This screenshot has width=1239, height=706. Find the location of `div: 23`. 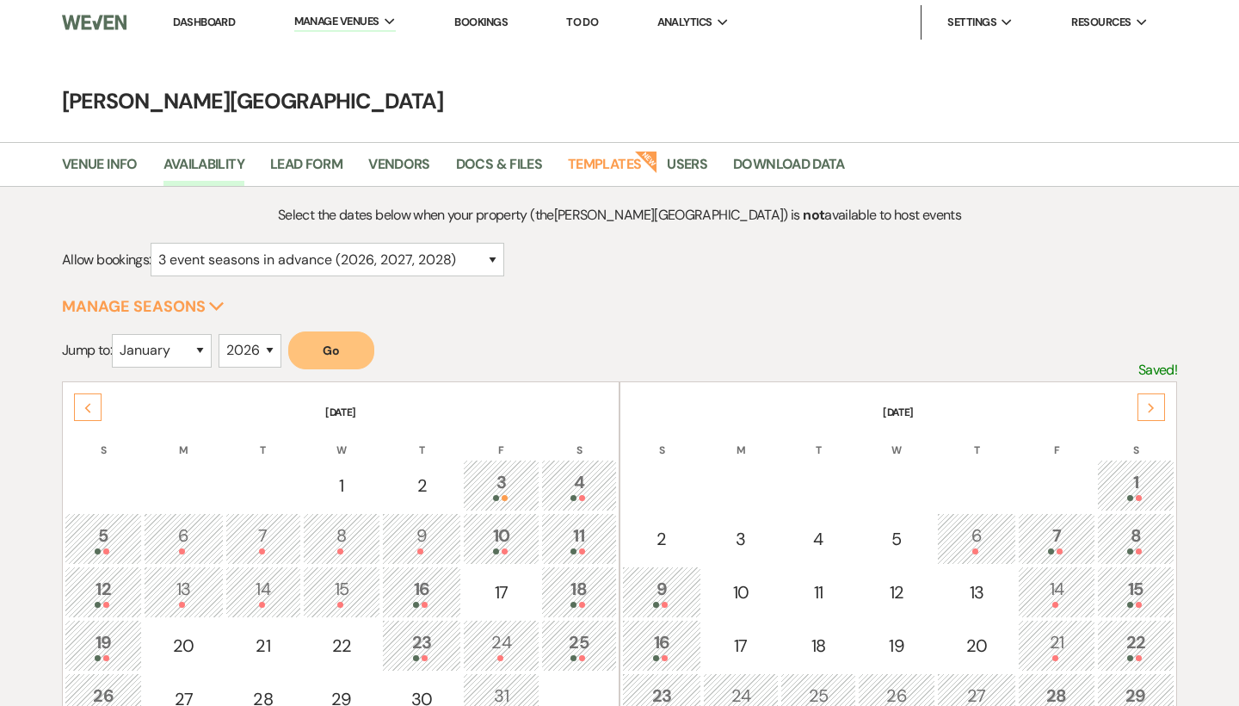

div: 23 is located at coordinates (422, 645).